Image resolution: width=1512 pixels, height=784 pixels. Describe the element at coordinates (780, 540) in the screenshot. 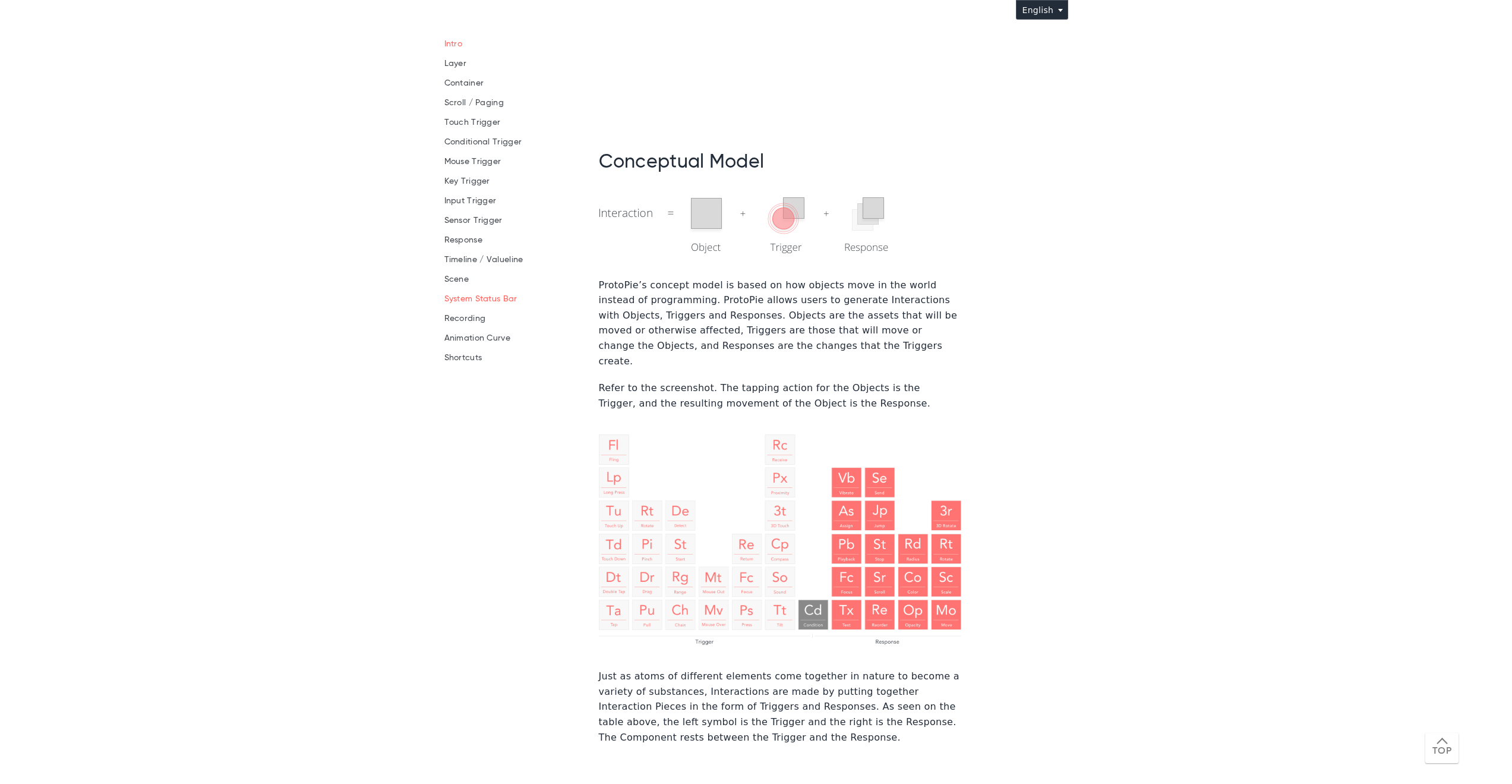

I see `img: interaction piece table` at that location.